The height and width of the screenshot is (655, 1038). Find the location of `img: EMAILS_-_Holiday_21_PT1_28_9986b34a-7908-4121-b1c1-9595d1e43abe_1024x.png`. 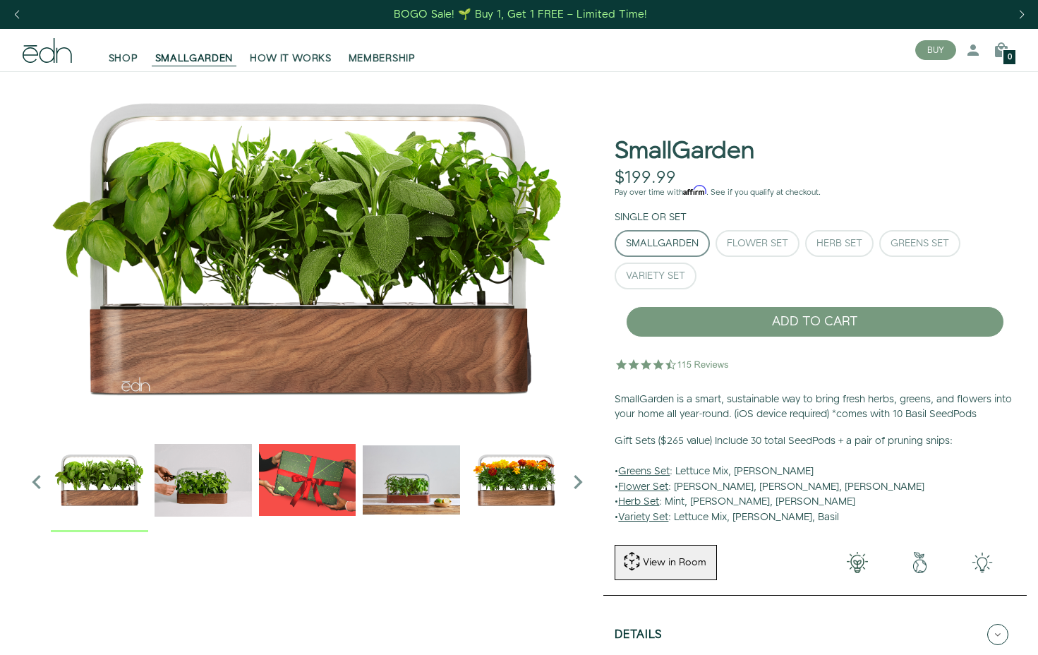

img: EMAILS_-_Holiday_21_PT1_28_9986b34a-7908-4121-b1c1-9595d1e43abe_1024x.png is located at coordinates (307, 479).